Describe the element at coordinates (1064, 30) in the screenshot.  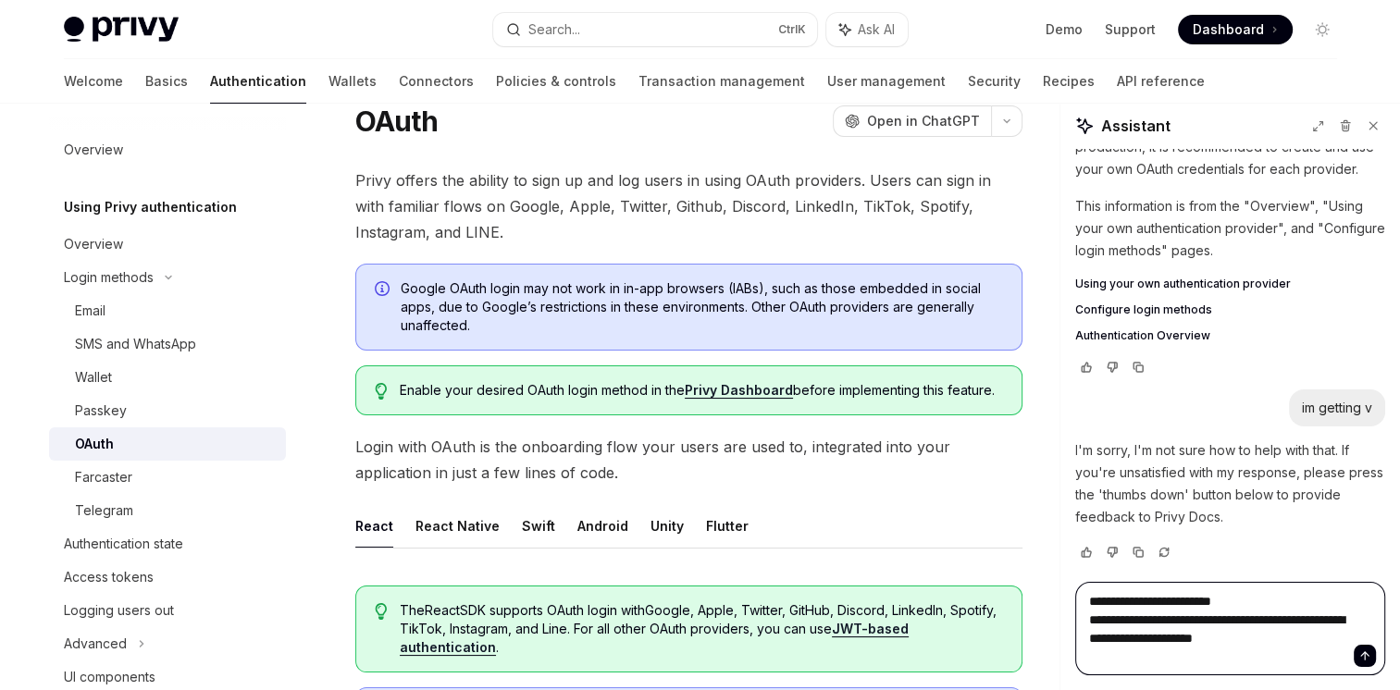
I see `a: Demo` at that location.